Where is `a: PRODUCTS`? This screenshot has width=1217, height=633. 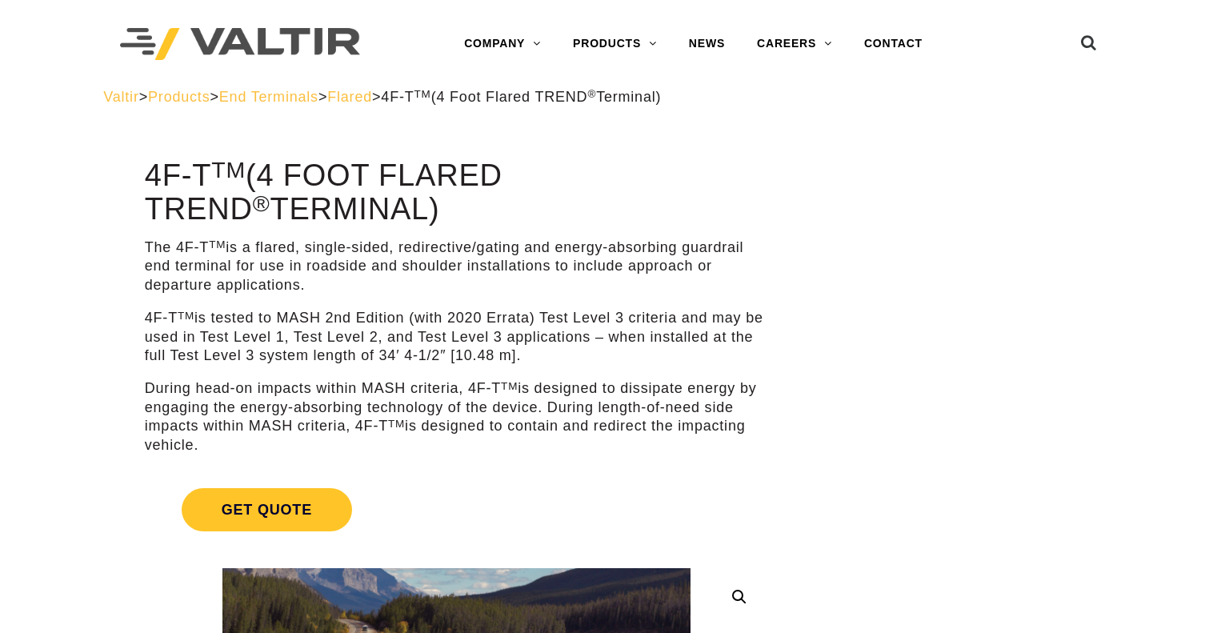
a: PRODUCTS is located at coordinates (615, 44).